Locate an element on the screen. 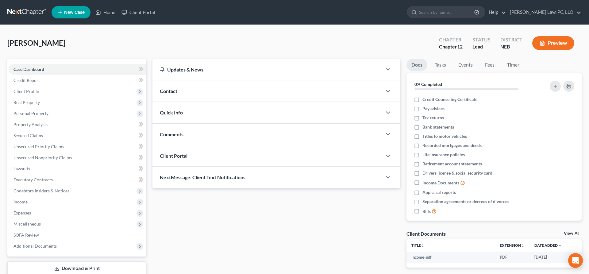 This screenshot has width=589, height=274. span: Case Dashboard is located at coordinates (29, 69).